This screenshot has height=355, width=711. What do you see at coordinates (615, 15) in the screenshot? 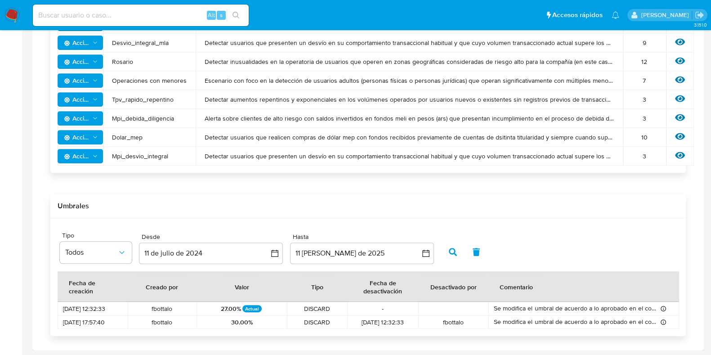
I see `a: Notificaciones` at bounding box center [615, 15].